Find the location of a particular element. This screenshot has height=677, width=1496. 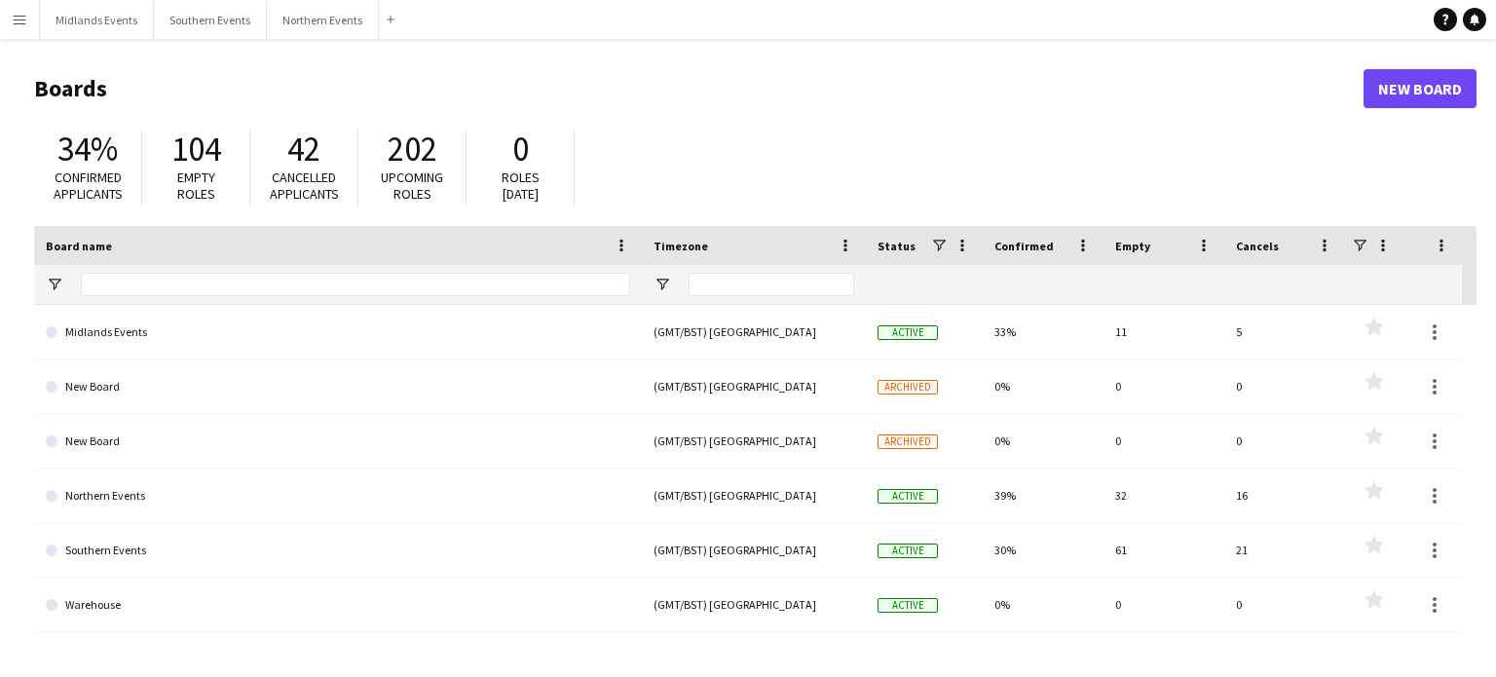

button: Midlands Events is located at coordinates (96, 19).